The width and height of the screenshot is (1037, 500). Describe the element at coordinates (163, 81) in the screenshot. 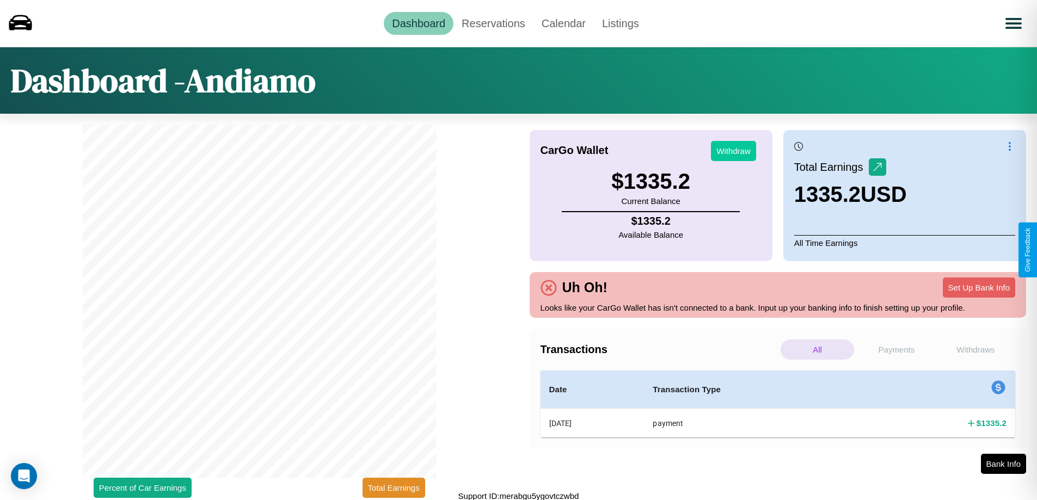

I see `h1: Dashboard - Andiamo` at that location.